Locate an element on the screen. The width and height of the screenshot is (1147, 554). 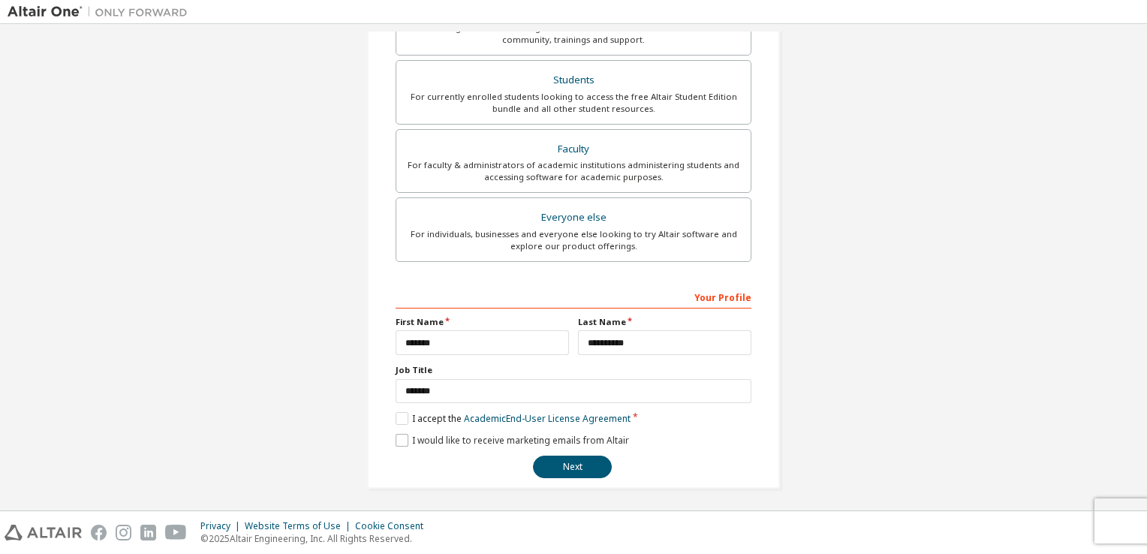
img: altair_logo.svg is located at coordinates (43, 532).